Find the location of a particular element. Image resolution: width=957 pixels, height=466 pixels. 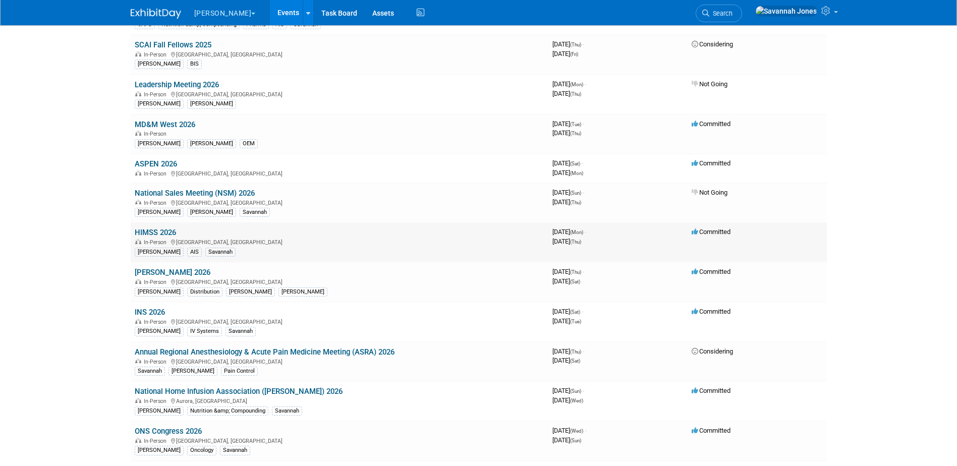

span: Search is located at coordinates (721, 13).